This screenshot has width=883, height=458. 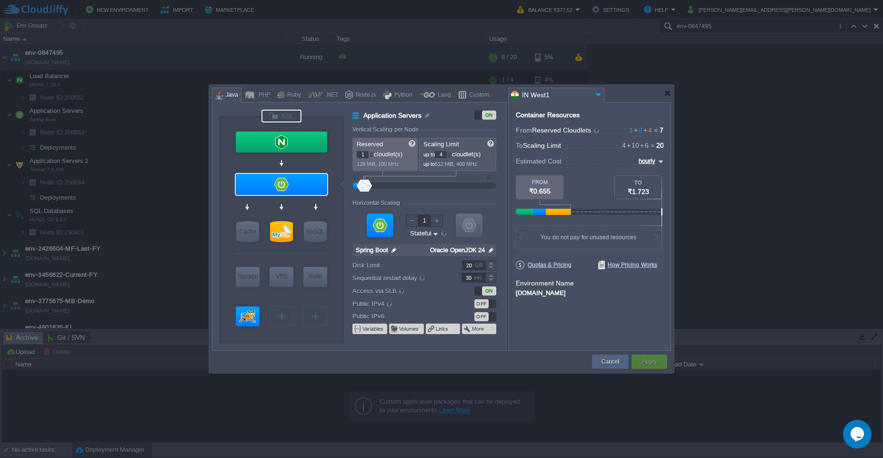 I want to click on div: Build Node, so click(x=315, y=277).